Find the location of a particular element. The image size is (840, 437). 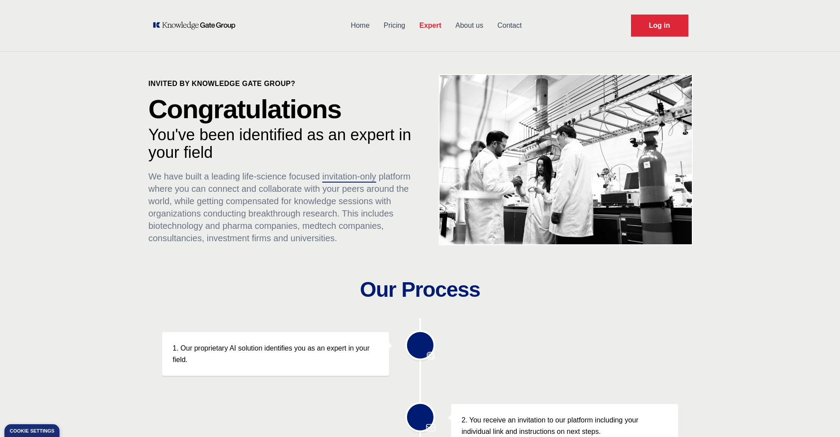

a: Home is located at coordinates (360, 26).